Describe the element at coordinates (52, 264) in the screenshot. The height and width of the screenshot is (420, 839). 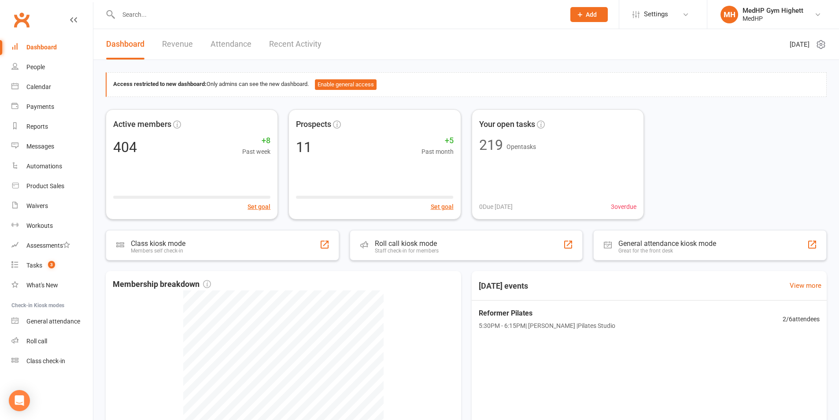
I see `span: 3` at that location.